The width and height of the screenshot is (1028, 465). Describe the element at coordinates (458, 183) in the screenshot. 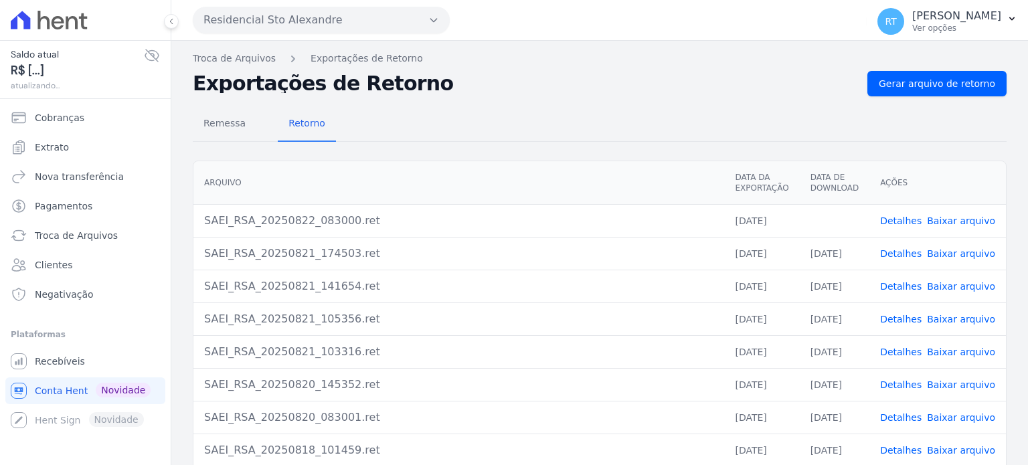

I see `th: Arquivo` at that location.